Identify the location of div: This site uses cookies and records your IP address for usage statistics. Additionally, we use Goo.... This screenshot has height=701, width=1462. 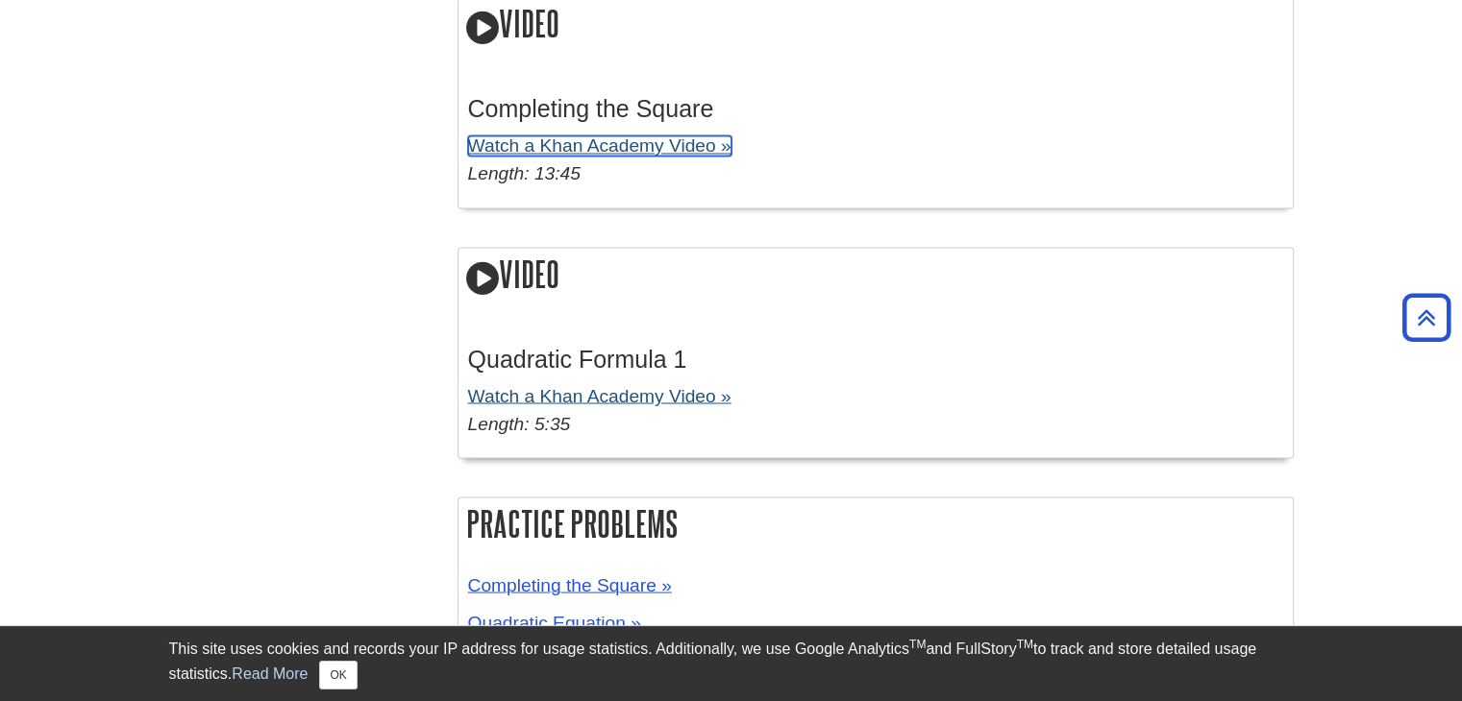
(731, 664).